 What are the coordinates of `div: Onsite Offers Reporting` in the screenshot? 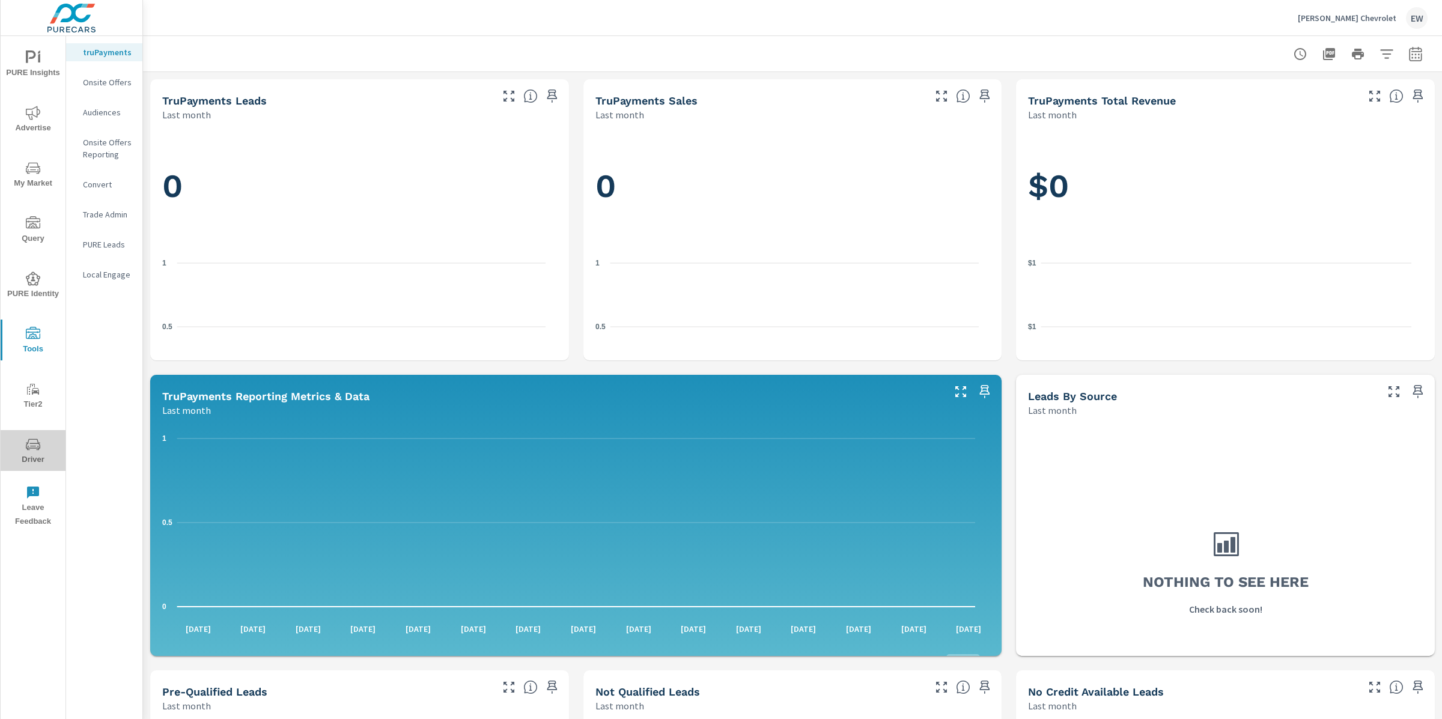 It's located at (104, 148).